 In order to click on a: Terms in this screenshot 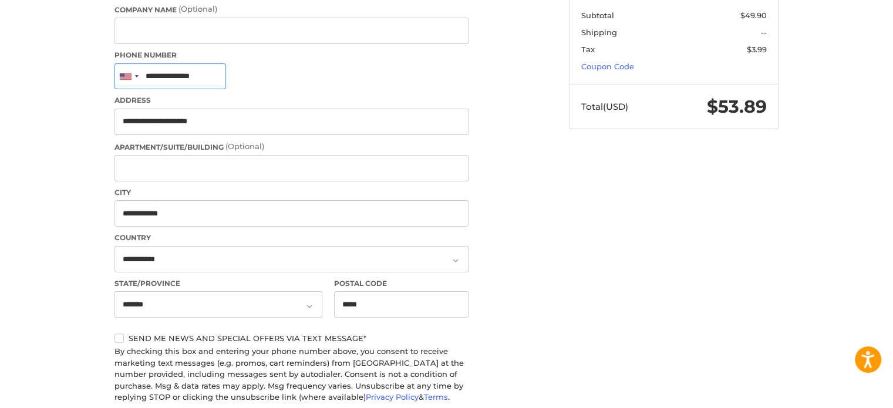, I will do `click(436, 397)`.